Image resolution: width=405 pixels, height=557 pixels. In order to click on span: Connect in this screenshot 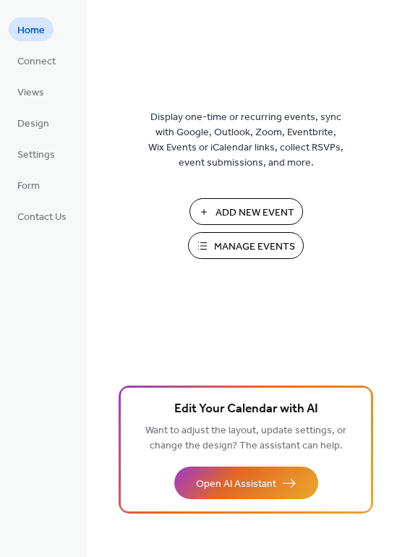, I will do `click(36, 61)`.